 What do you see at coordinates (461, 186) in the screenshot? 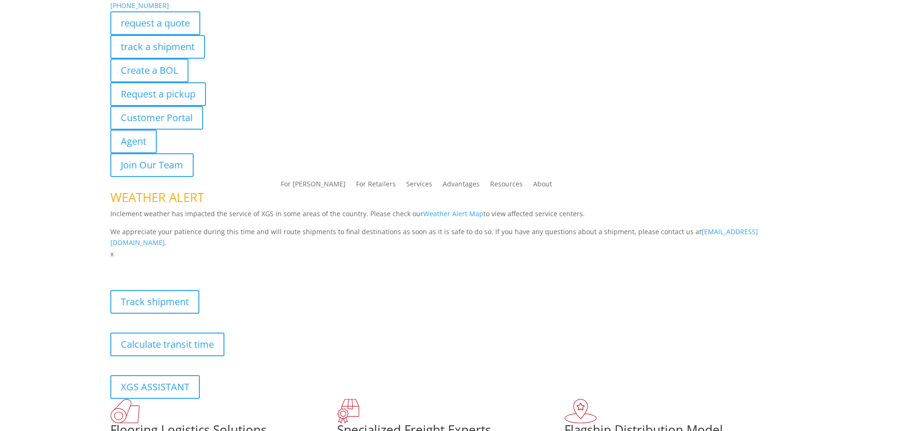
I see `a: Advantages` at bounding box center [461, 186].